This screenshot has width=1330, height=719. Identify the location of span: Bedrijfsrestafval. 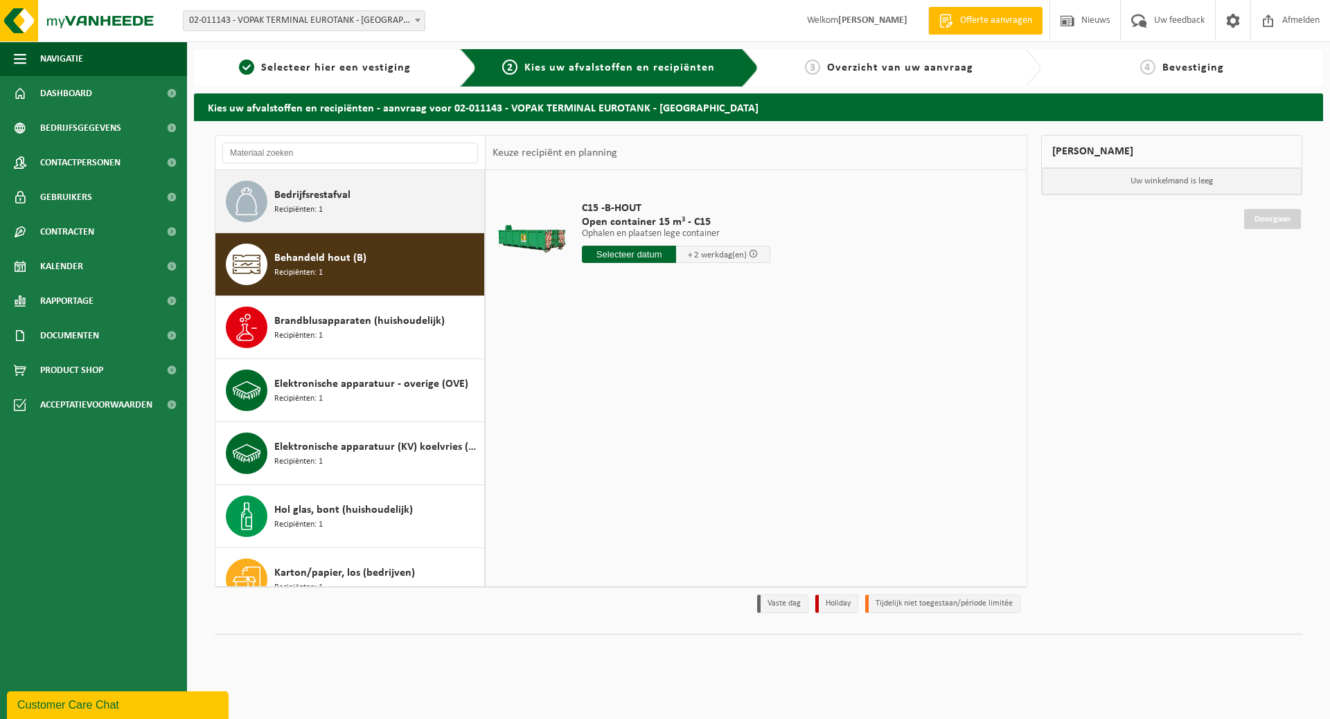
(312, 195).